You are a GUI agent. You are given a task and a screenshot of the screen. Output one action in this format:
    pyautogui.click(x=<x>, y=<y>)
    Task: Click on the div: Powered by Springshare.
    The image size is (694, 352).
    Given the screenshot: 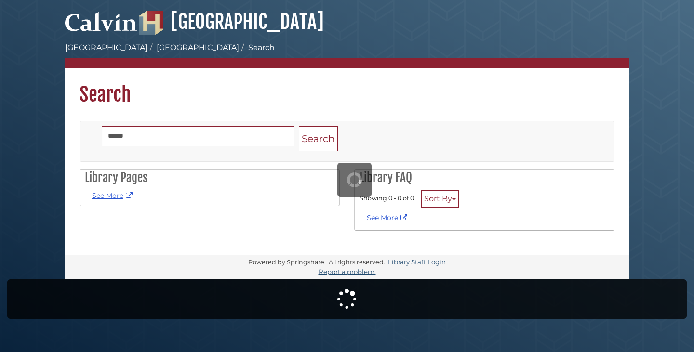 What is the action you would take?
    pyautogui.click(x=287, y=262)
    